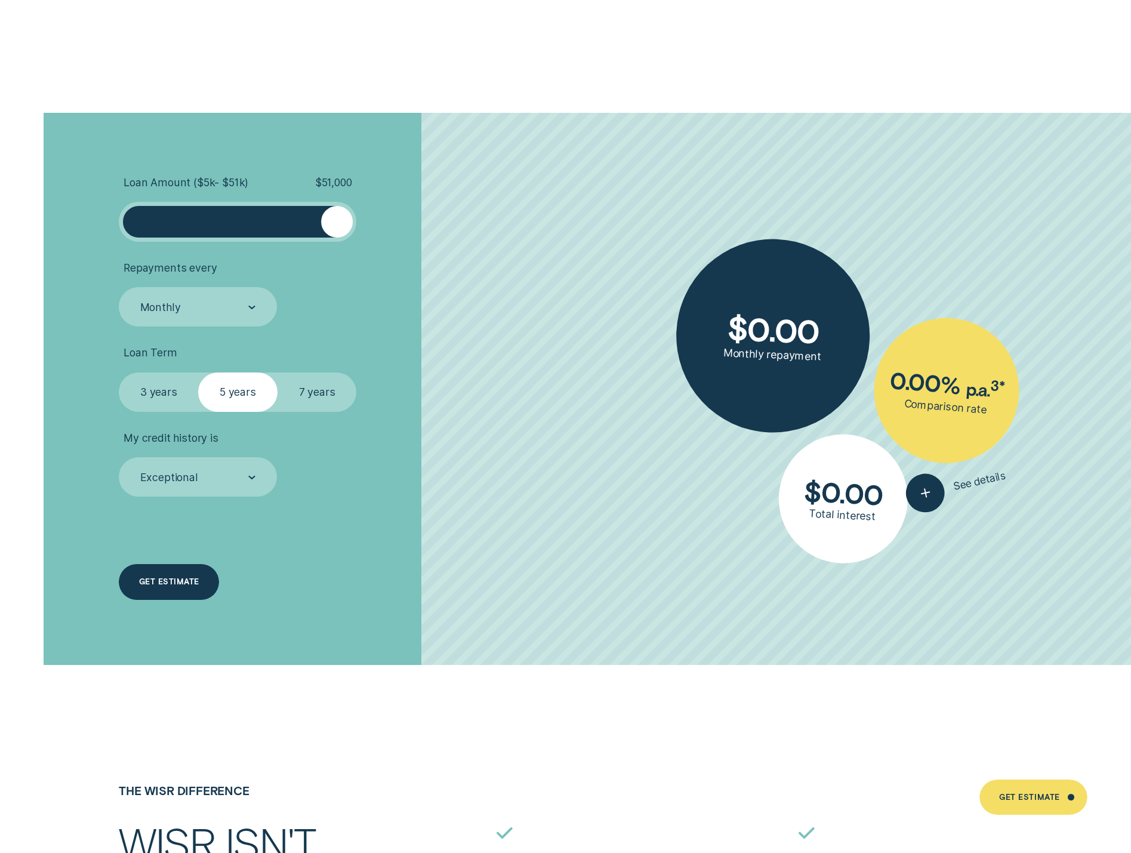 Image resolution: width=1131 pixels, height=853 pixels. I want to click on span: $ 51,000, so click(334, 183).